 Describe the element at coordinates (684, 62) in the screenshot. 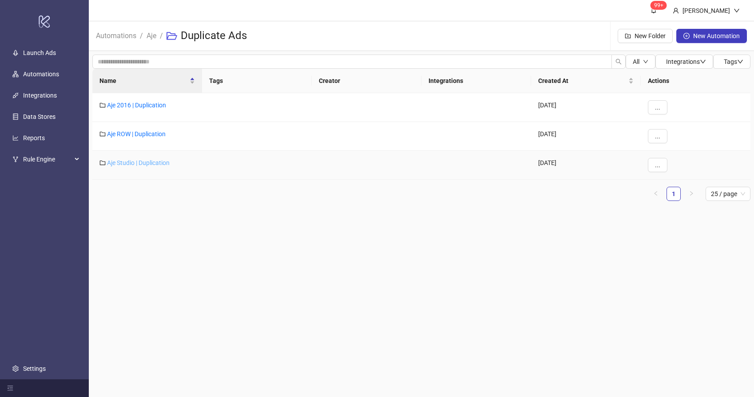

I see `button: Integrationsdown` at that location.